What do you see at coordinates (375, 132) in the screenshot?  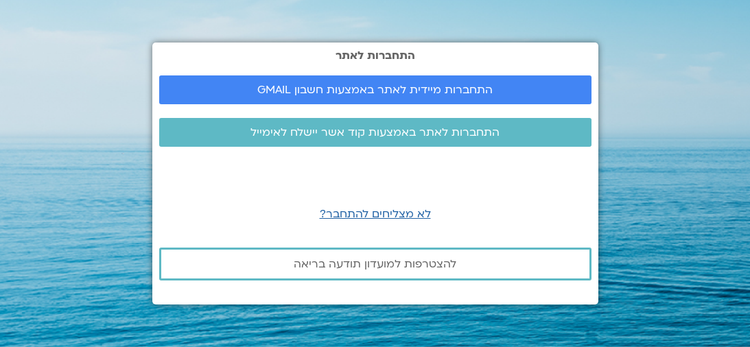 I see `a: התחברות לאתר באמצעות קוד אשר יישלח לאימייל` at bounding box center [375, 132].